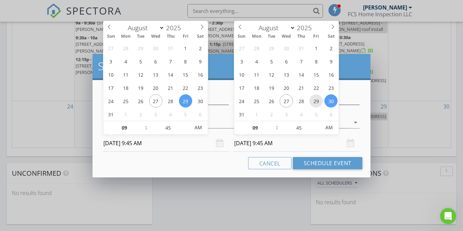 Image resolution: width=463 pixels, height=231 pixels. Describe the element at coordinates (126, 36) in the screenshot. I see `span: Mon` at that location.